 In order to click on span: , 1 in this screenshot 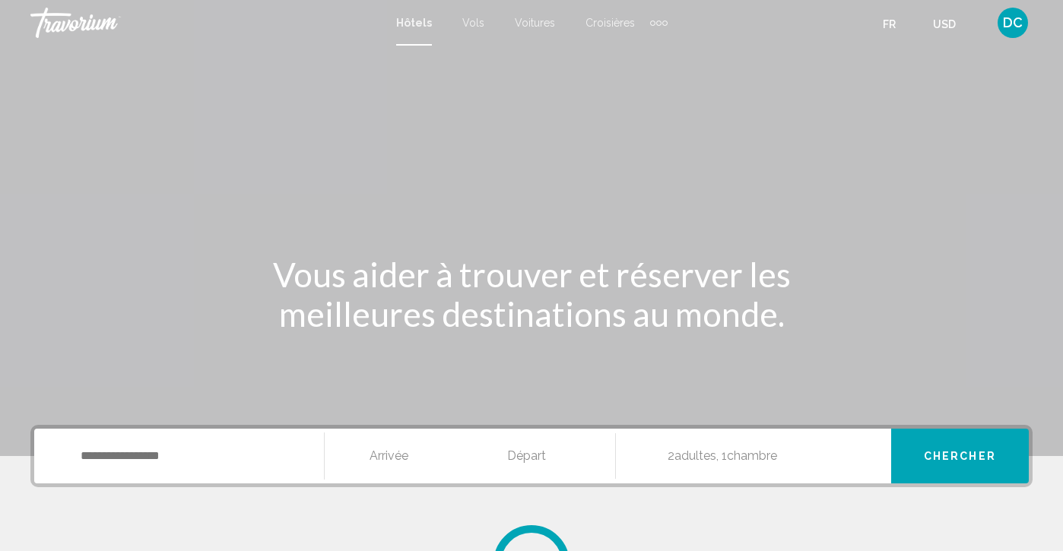, I will do `click(747, 456)`.